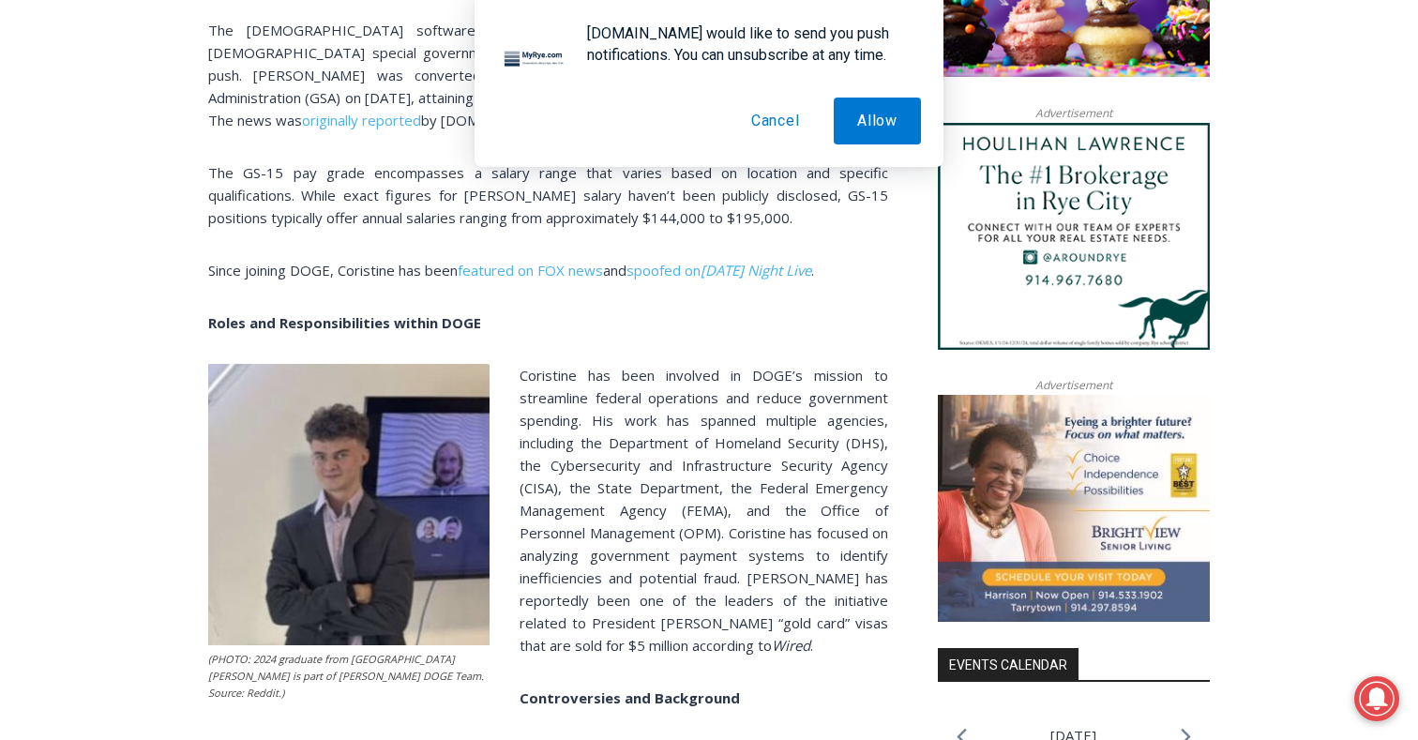 The width and height of the screenshot is (1418, 740). I want to click on b: Controversies and Background, so click(629, 698).